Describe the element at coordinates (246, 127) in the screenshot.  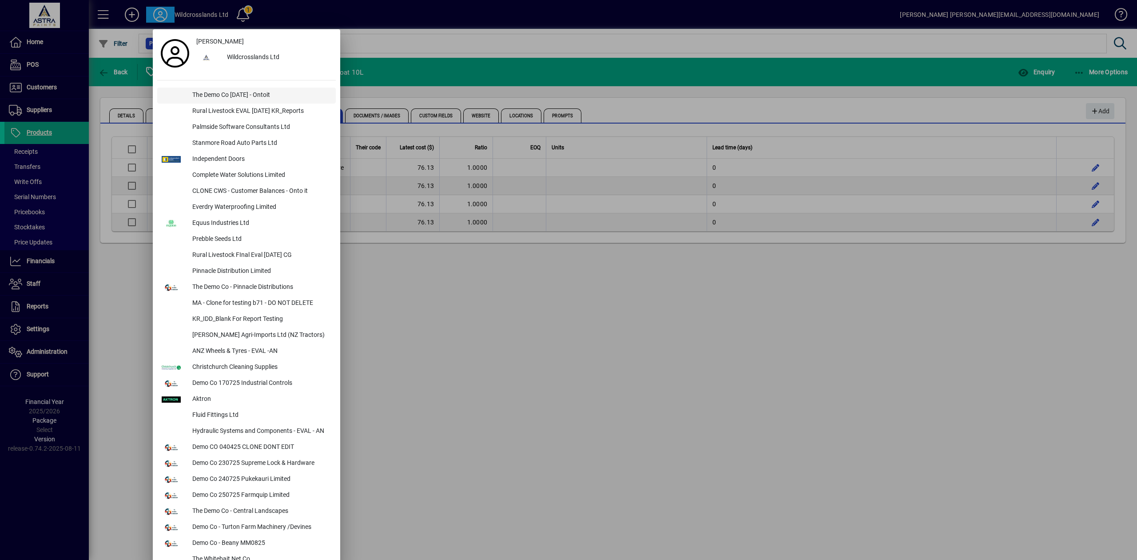
I see `button: Palmside Software Consultants Ltd` at that location.